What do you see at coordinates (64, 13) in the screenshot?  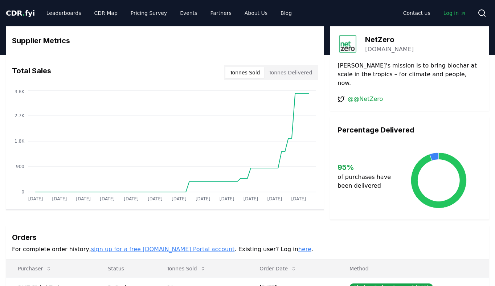 I see `a: Leaderboards` at bounding box center [64, 13].